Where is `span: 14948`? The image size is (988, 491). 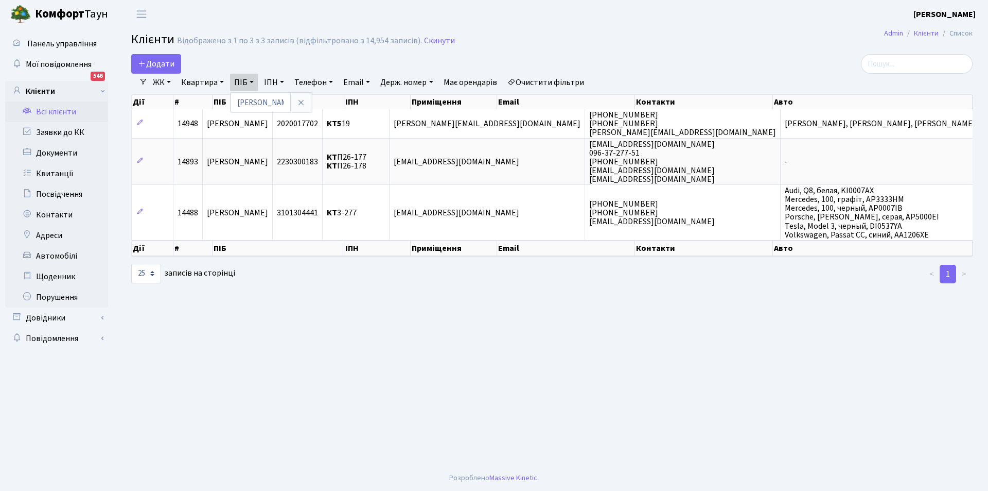 span: 14948 is located at coordinates (188, 124).